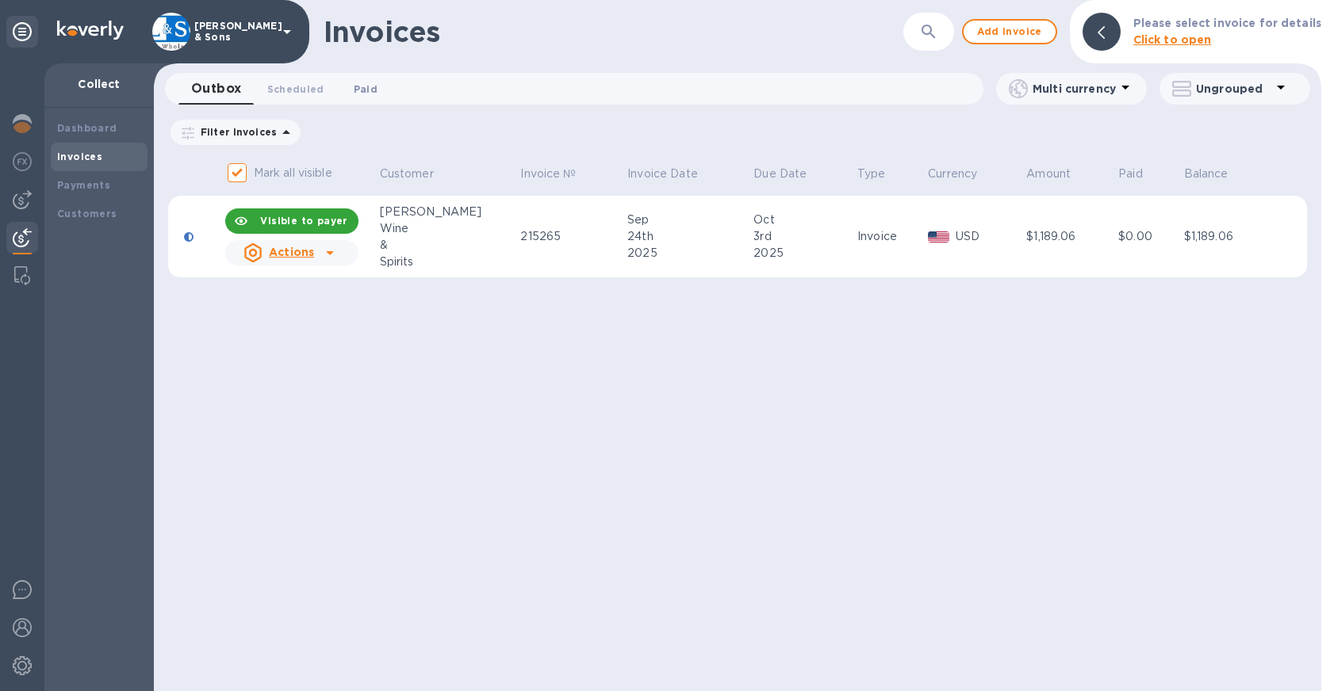  I want to click on span: Outbox, so click(216, 89).